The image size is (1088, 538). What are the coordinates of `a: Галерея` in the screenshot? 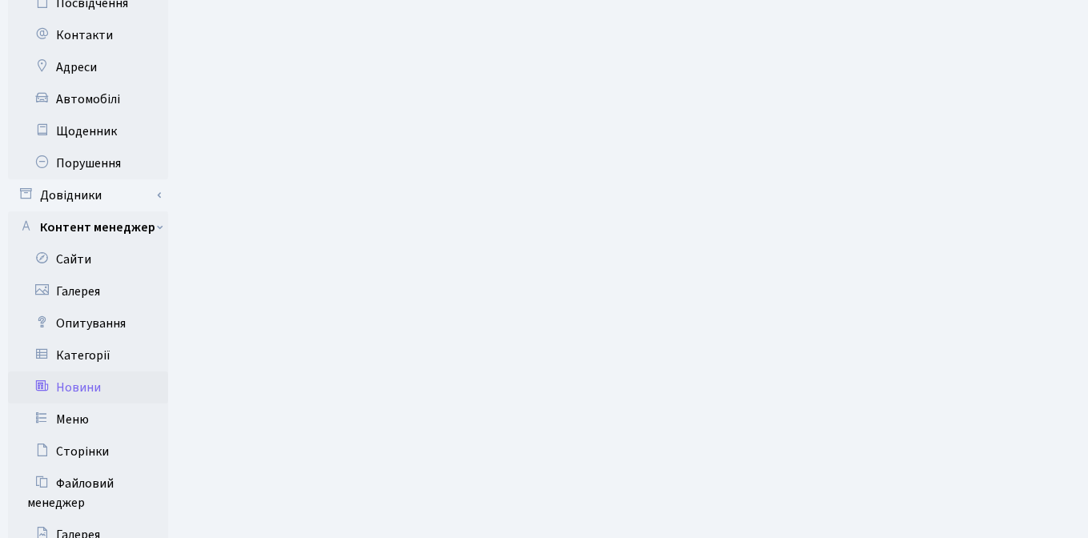 It's located at (88, 291).